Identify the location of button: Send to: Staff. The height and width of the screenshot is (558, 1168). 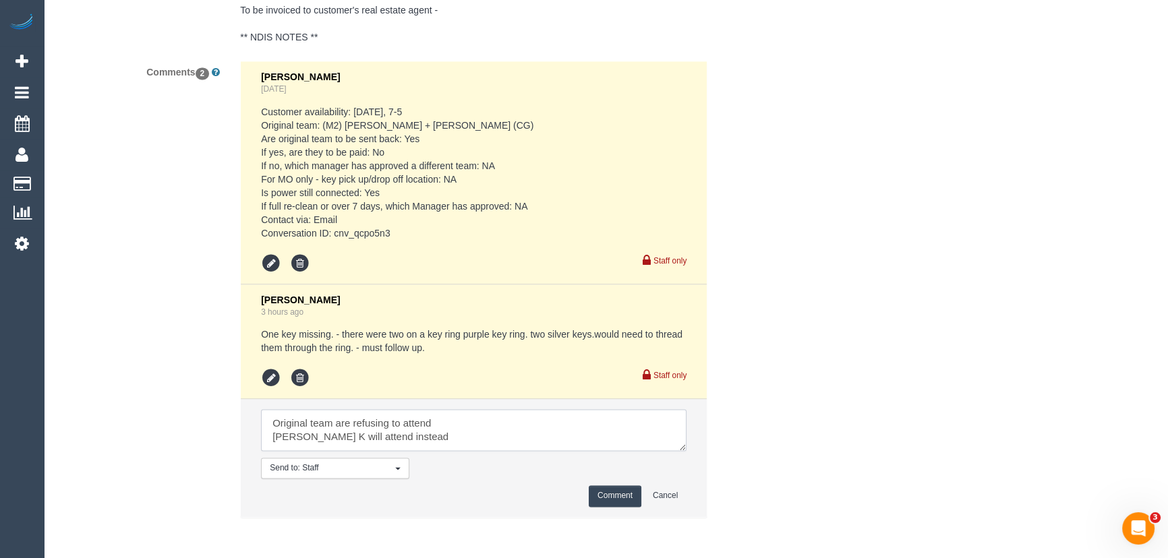
(335, 468).